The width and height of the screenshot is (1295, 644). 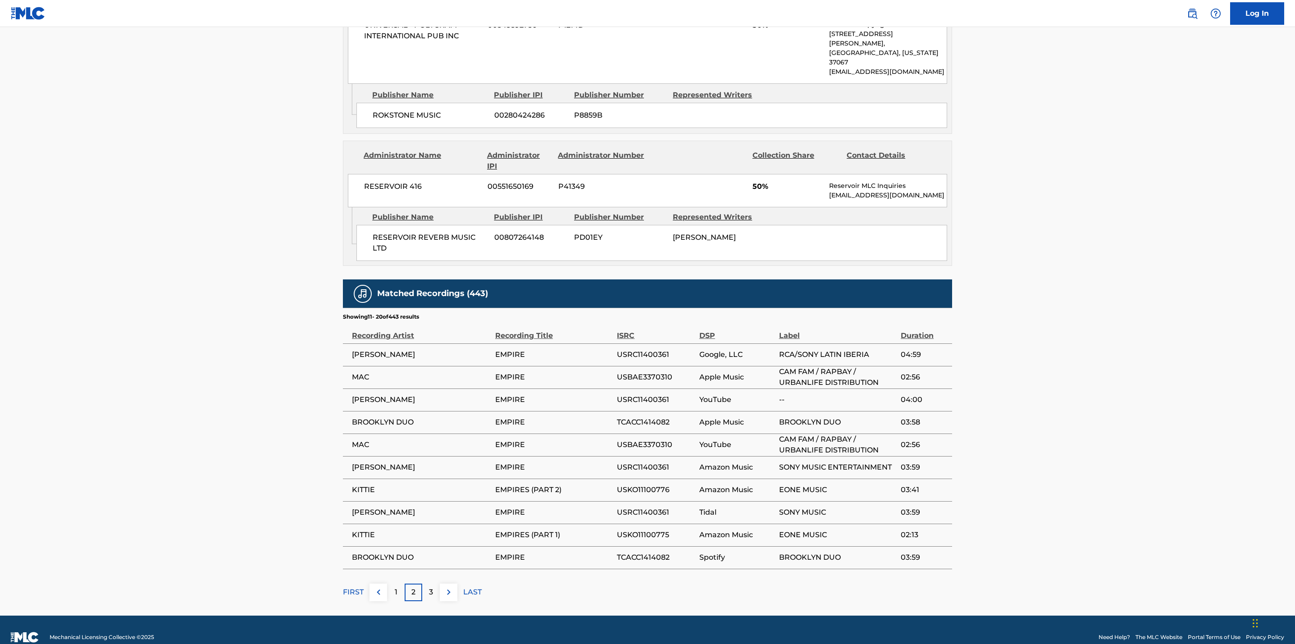 I want to click on span: Mechanical Licensing Collective © 2025, so click(x=102, y=637).